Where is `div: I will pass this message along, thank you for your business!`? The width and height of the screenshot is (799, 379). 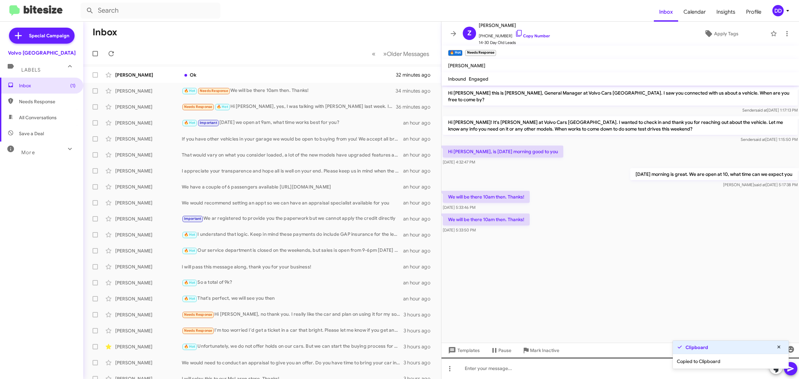
div: I will pass this message along, thank you for your business! is located at coordinates (292, 267).